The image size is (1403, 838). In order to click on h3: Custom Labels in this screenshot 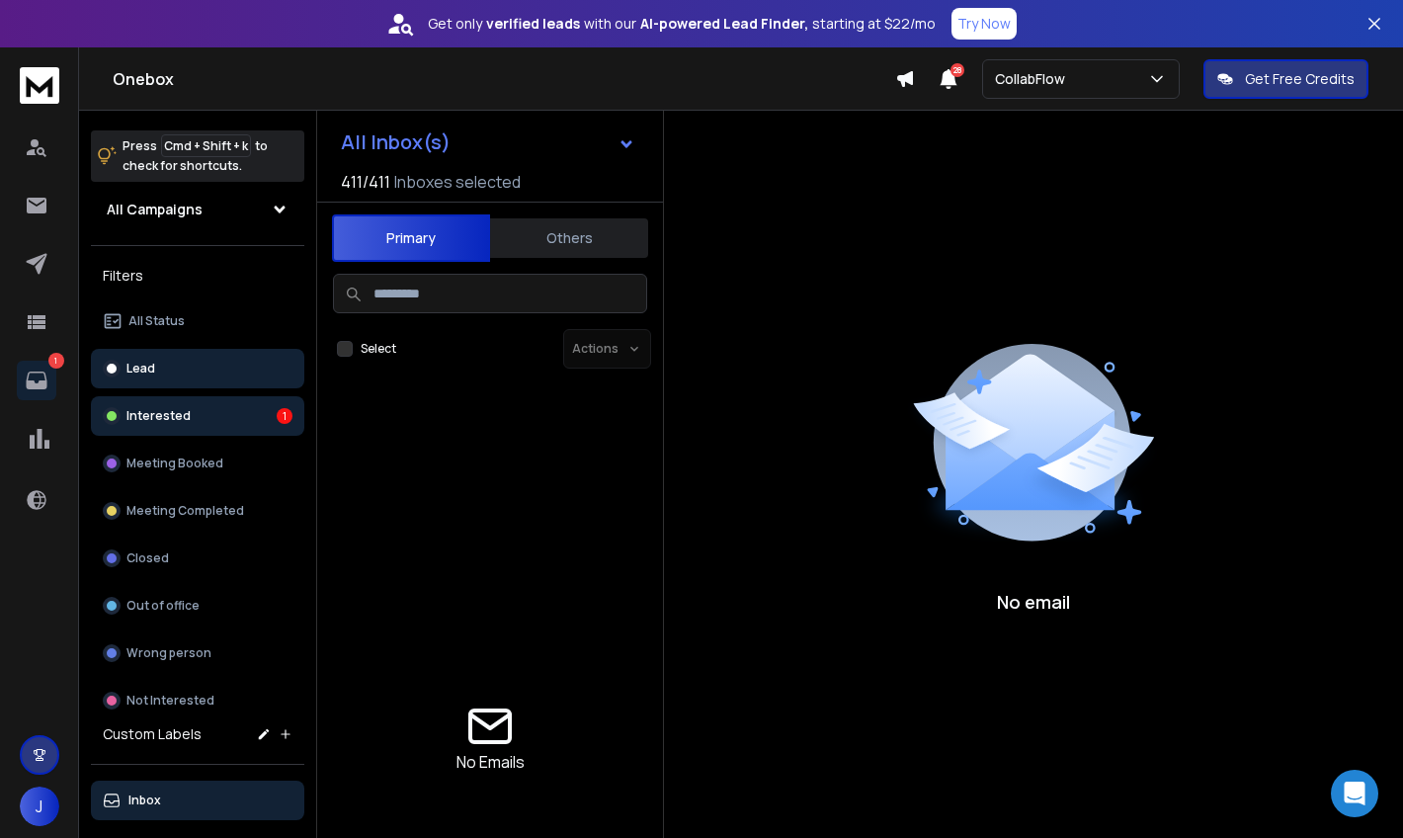, I will do `click(152, 734)`.